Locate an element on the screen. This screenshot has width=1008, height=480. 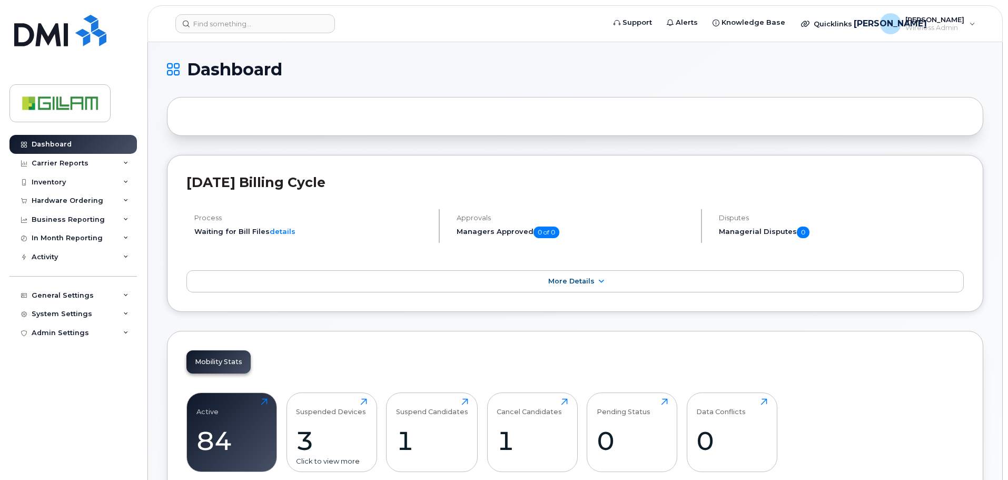
div: Suspended Devices is located at coordinates (331, 407).